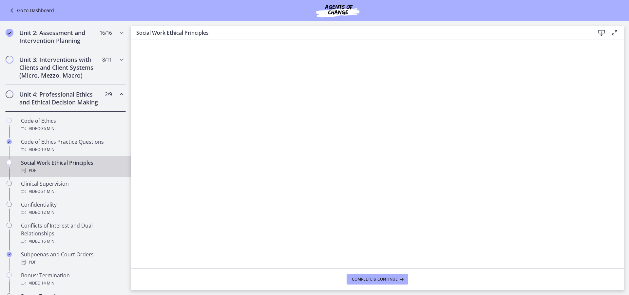 The image size is (629, 295). I want to click on div: Conflicts of Interest and Dual Relationships, so click(72, 234).